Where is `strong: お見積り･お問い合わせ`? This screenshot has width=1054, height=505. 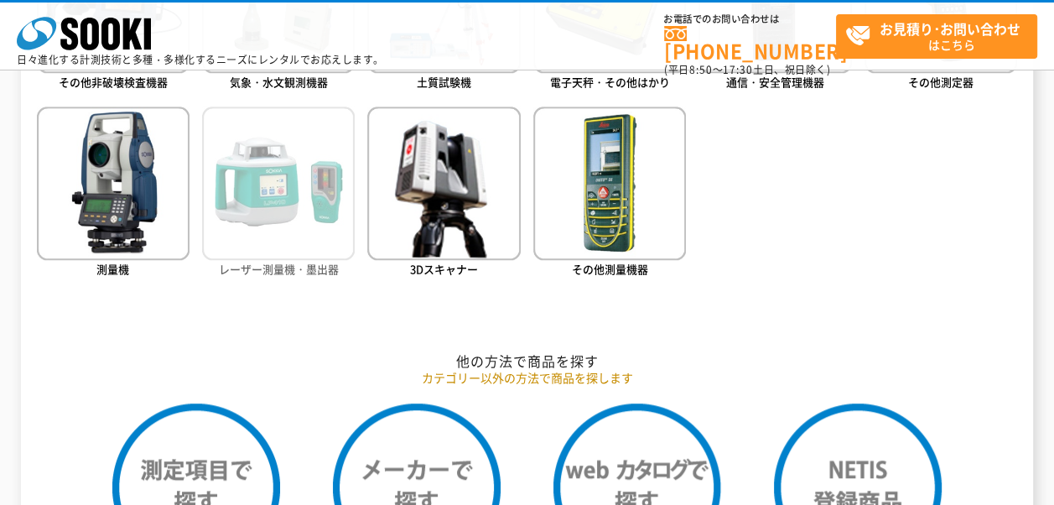
strong: お見積り･お問い合わせ is located at coordinates (950, 29).